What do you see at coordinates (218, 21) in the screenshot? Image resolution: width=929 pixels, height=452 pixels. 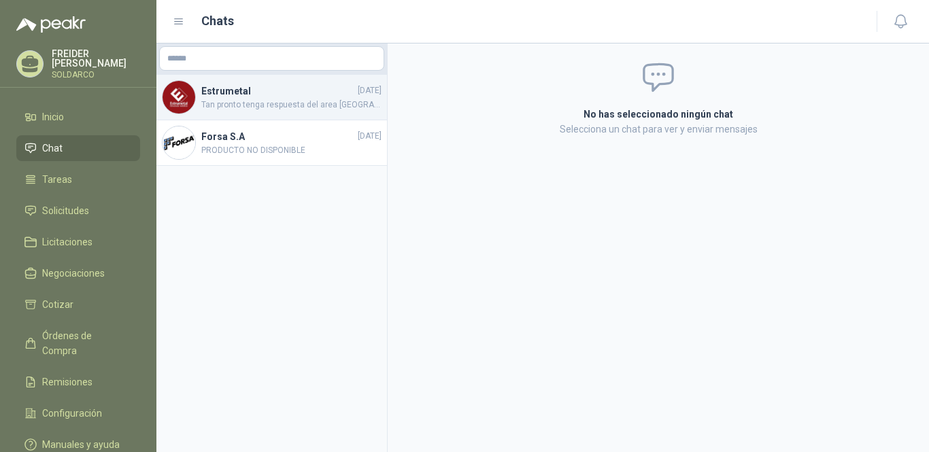 I see `h1: Chats` at bounding box center [218, 21].